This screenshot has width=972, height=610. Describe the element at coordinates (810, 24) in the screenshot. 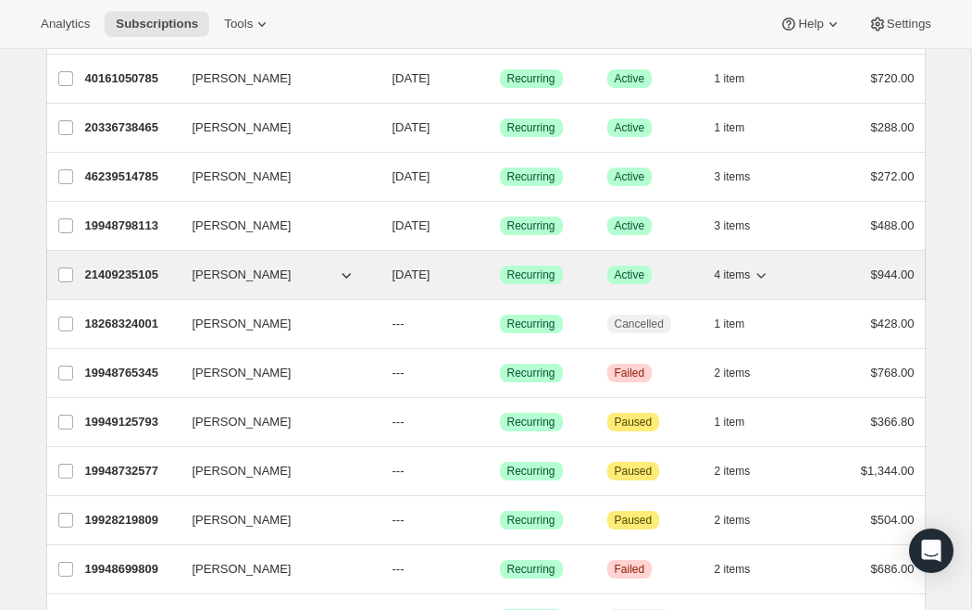

I see `span: Help` at that location.